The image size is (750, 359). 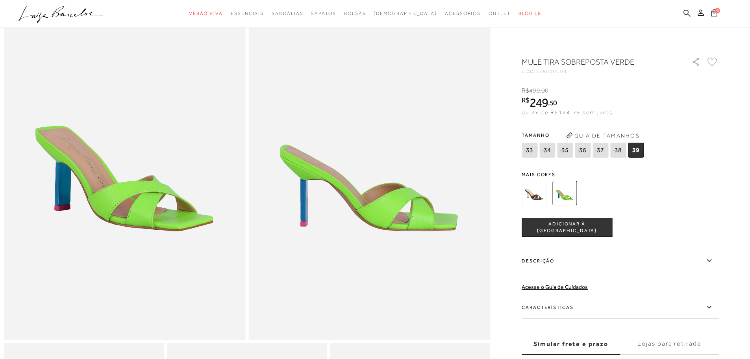 What do you see at coordinates (534, 91) in the screenshot?
I see `span: 499` at bounding box center [534, 91].